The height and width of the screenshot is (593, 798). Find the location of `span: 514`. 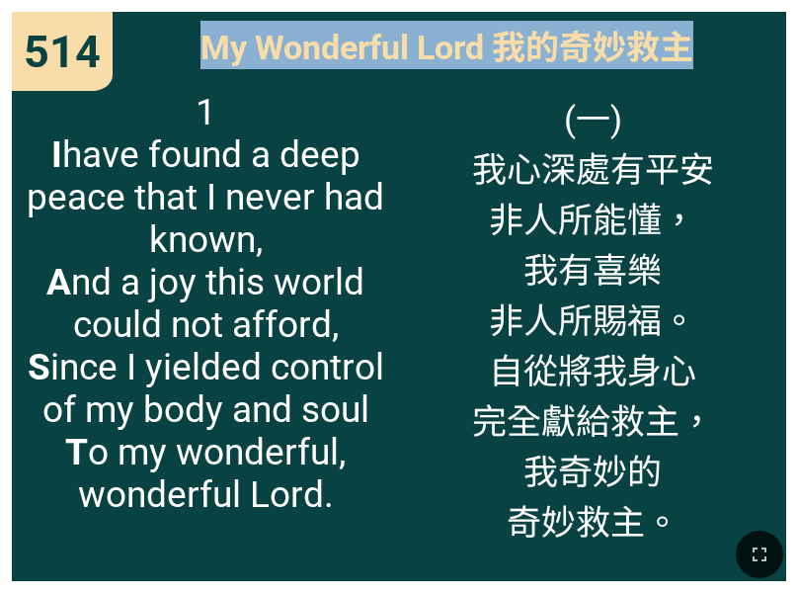

span: 514 is located at coordinates (62, 51).